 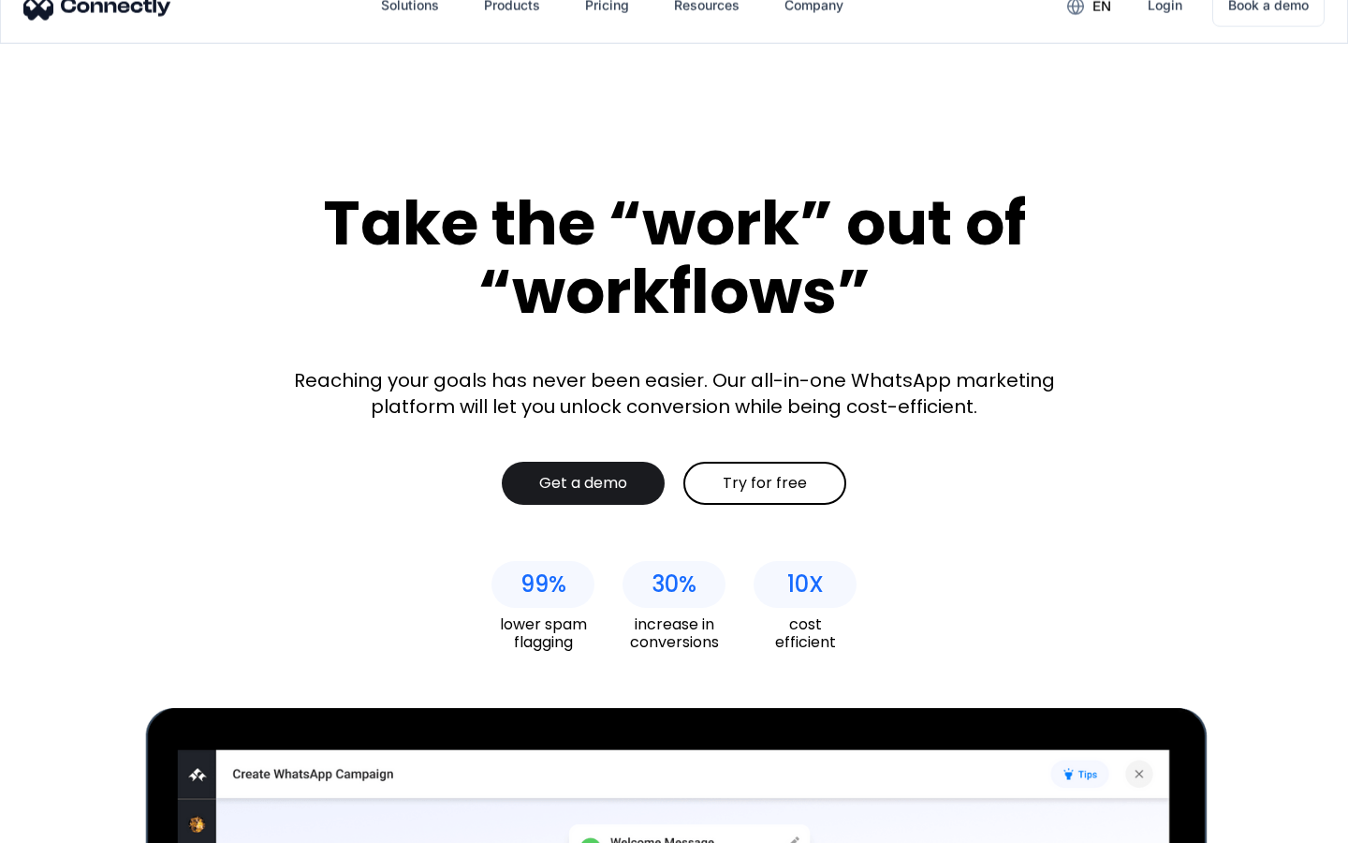 What do you see at coordinates (543, 633) in the screenshot?
I see `div: lower spam flagging` at bounding box center [543, 633].